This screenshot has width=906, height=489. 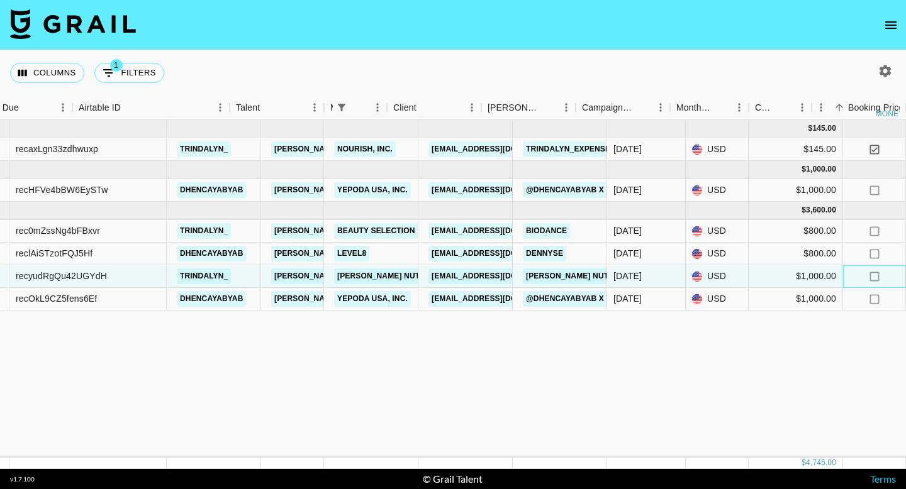 I want to click on div: v 1.7.100, so click(x=22, y=479).